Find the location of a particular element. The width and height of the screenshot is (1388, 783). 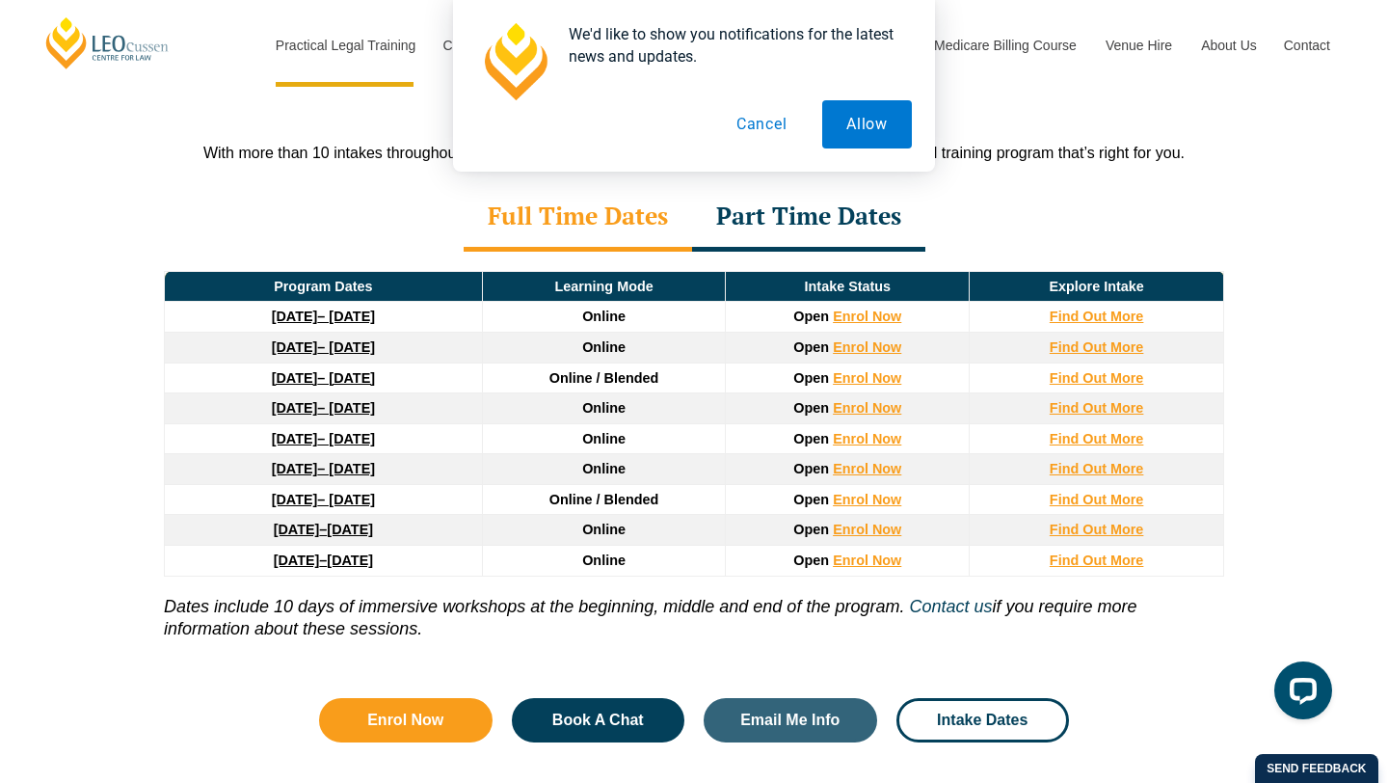

div: Part Time Dates is located at coordinates (809, 218).